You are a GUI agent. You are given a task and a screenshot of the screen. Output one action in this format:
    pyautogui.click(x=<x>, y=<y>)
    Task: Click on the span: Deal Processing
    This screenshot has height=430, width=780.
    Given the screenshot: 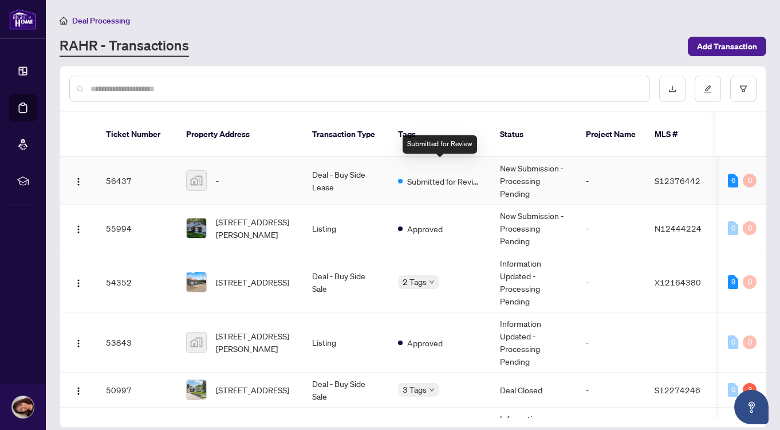 What is the action you would take?
    pyautogui.click(x=101, y=21)
    